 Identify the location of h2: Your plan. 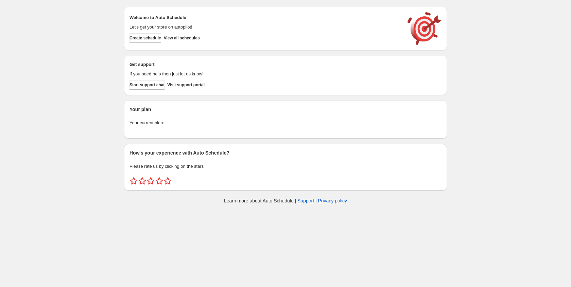
(286, 109).